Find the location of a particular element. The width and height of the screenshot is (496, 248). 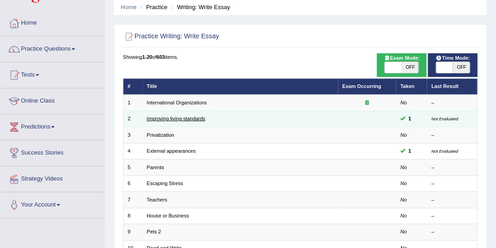

th: Last Result is located at coordinates (452, 86).